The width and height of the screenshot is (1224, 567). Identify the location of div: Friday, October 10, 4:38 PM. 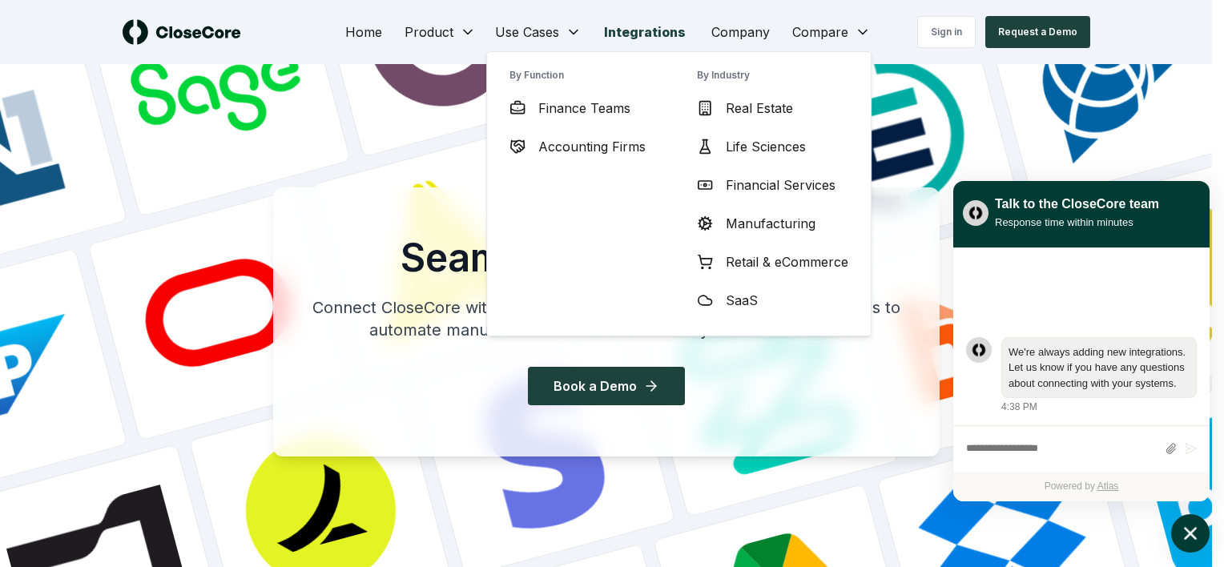
(1099, 376).